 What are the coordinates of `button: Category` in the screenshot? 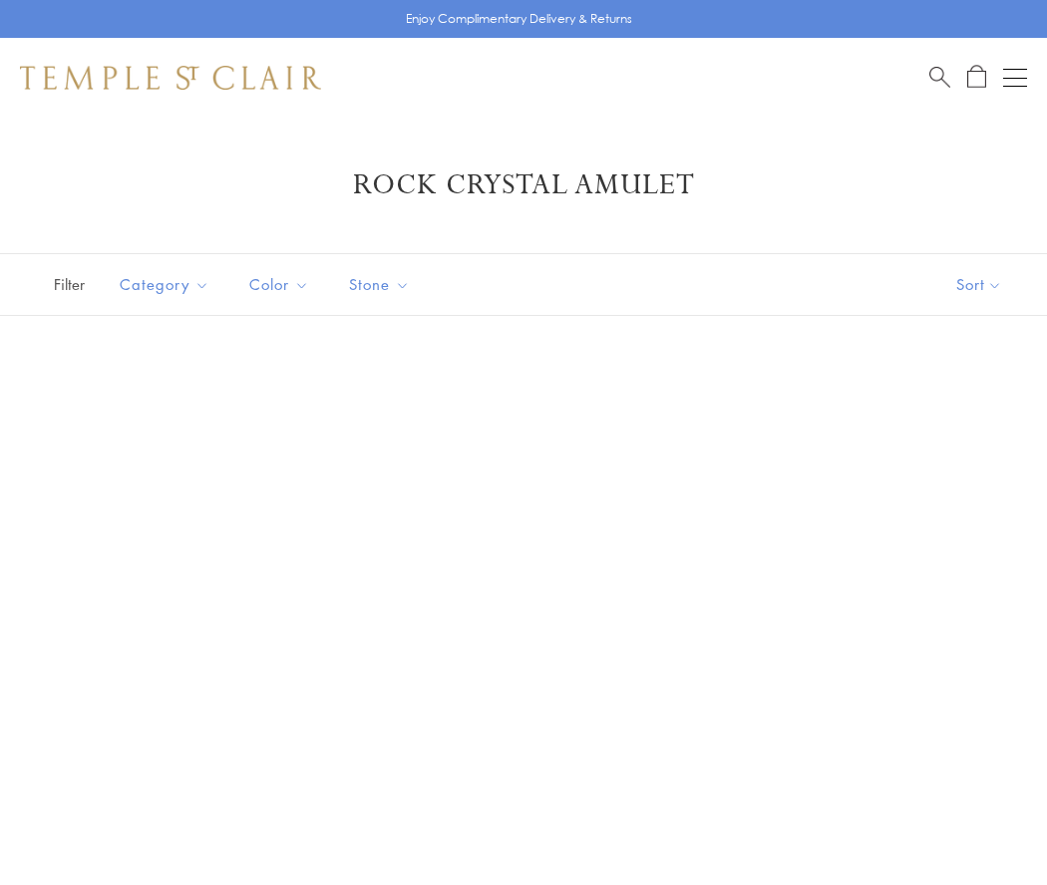 It's located at (164, 284).